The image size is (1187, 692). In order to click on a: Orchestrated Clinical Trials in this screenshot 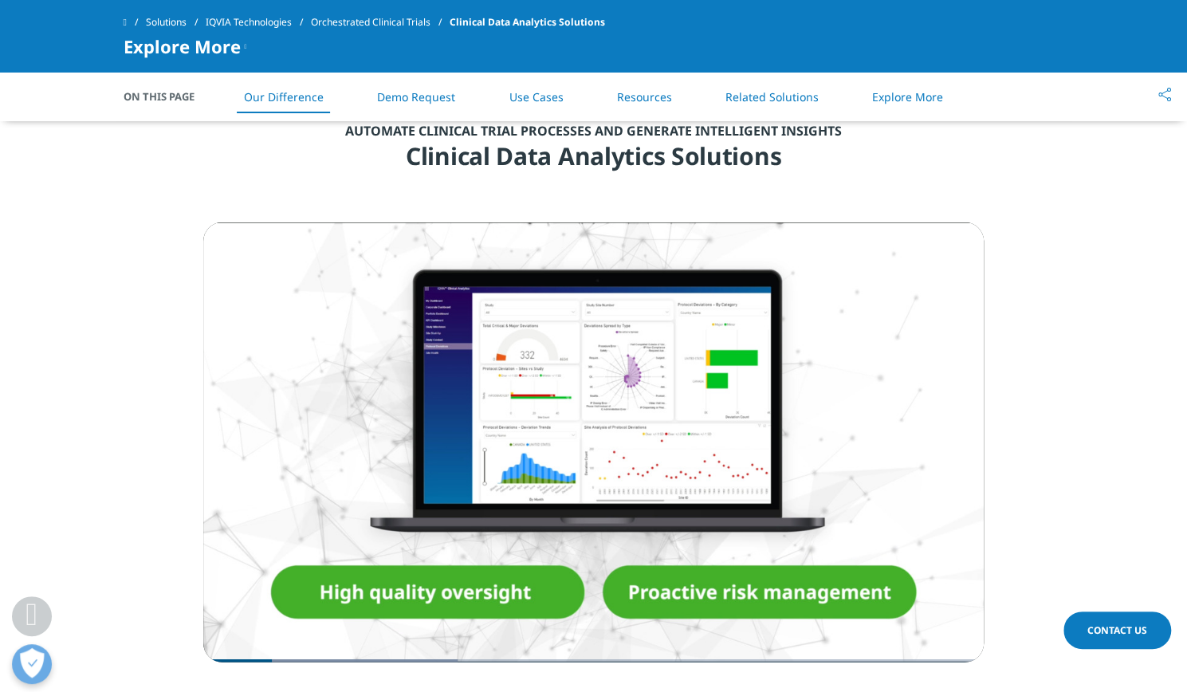, I will do `click(380, 22)`.